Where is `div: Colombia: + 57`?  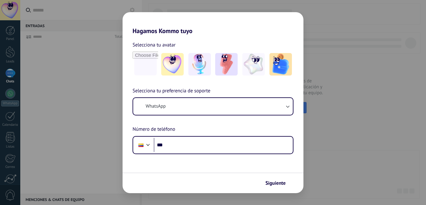
div: Colombia: + 57 is located at coordinates (141, 145).